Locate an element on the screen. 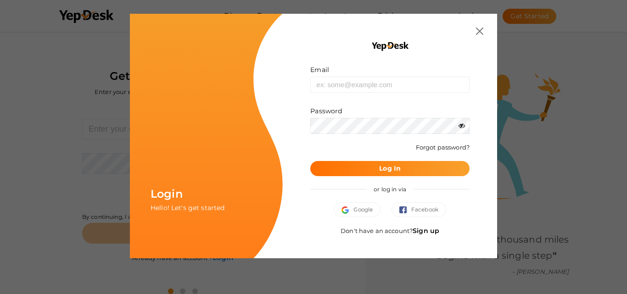 Image resolution: width=627 pixels, height=294 pixels. img: google.svg is located at coordinates (348, 210).